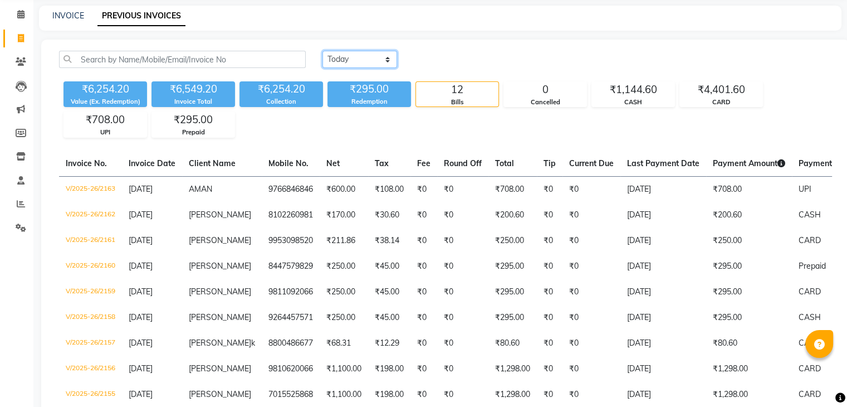 This screenshot has width=847, height=407. I want to click on div: CASH, so click(633, 102).